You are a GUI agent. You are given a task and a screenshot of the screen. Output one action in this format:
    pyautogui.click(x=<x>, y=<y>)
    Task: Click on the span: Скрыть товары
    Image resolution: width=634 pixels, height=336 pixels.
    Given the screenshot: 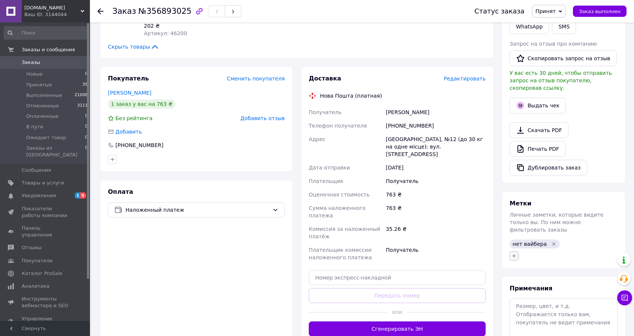 What is the action you would take?
    pyautogui.click(x=133, y=47)
    